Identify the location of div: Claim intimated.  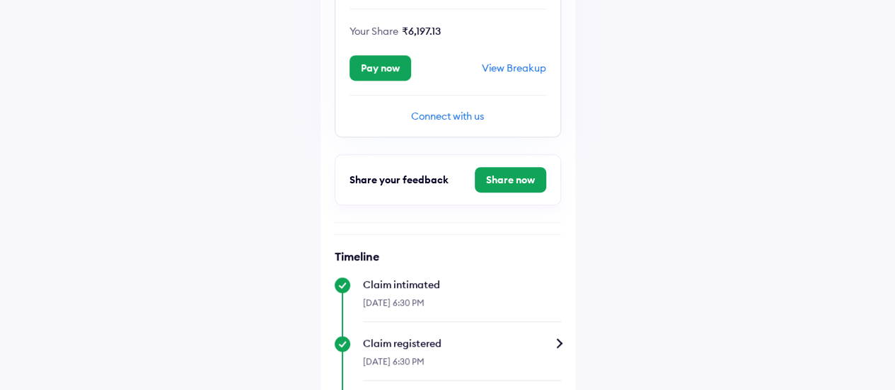
(462, 284).